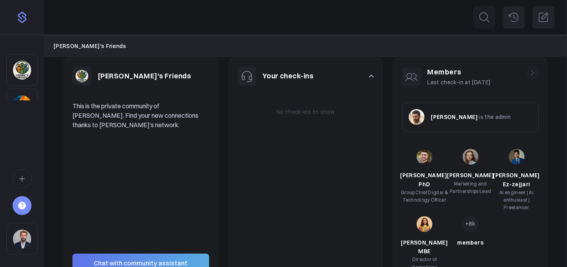 The width and height of the screenshot is (567, 267). I want to click on img: 55767ad48aca982840d1cafc991b14285931e639.jpg, so click(471, 157).